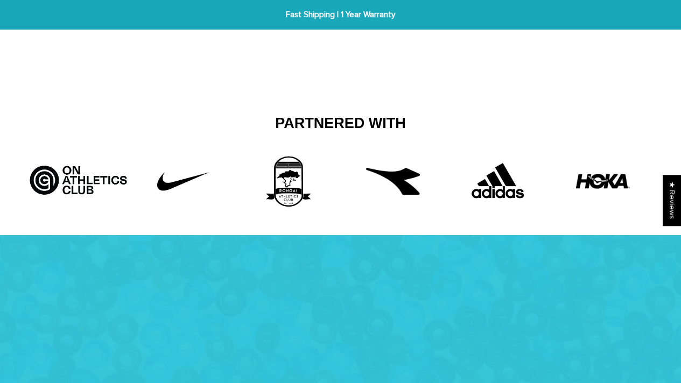 Image resolution: width=681 pixels, height=383 pixels. Describe the element at coordinates (672, 200) in the screenshot. I see `div: Click to open Judge.me floating reviews tab` at that location.